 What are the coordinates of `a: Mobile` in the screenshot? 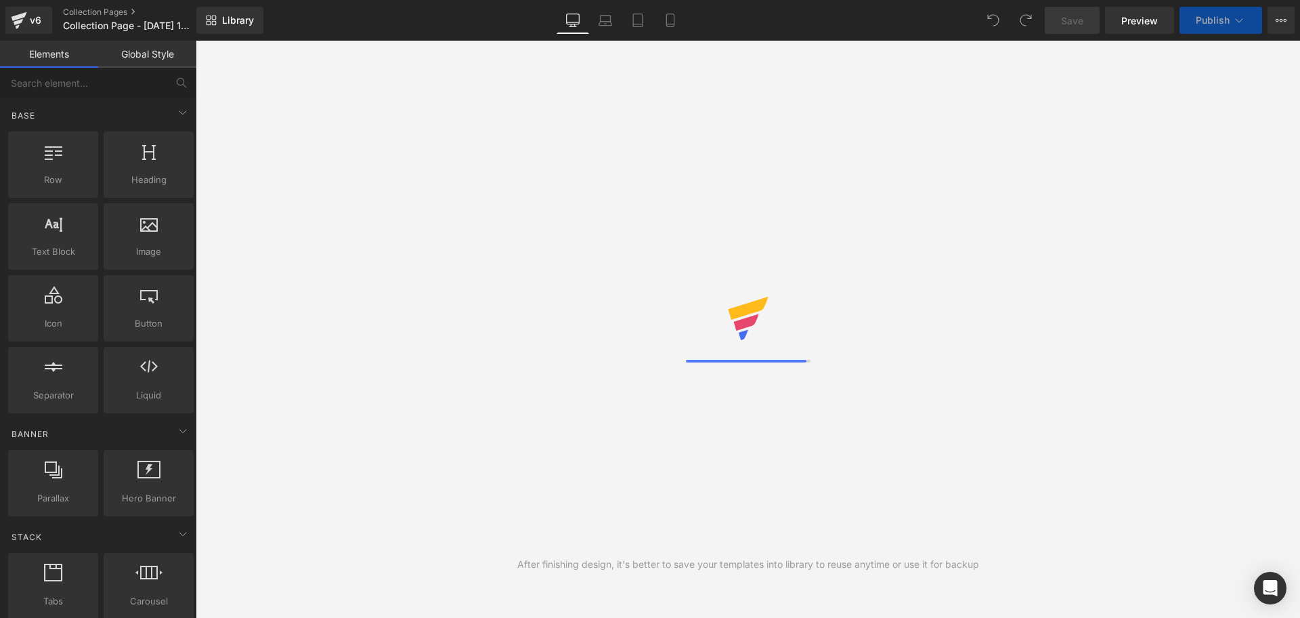 It's located at (671, 20).